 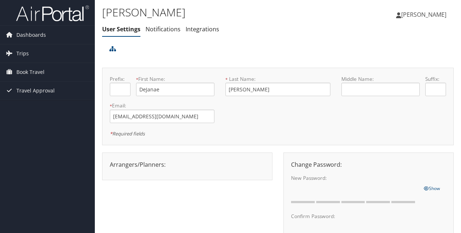 What do you see at coordinates (31, 35) in the screenshot?
I see `span: Dashboards` at bounding box center [31, 35].